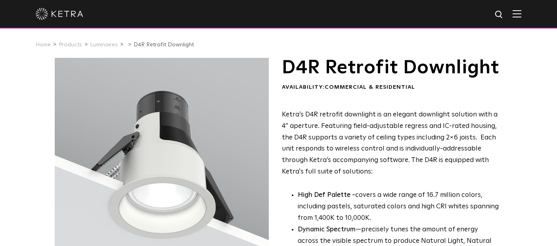  Describe the element at coordinates (391, 143) in the screenshot. I see `p: Ketra’s D4R retrofit downlight is an elegant downlight solution with a 4” aperture. Featuring fie...` at that location.